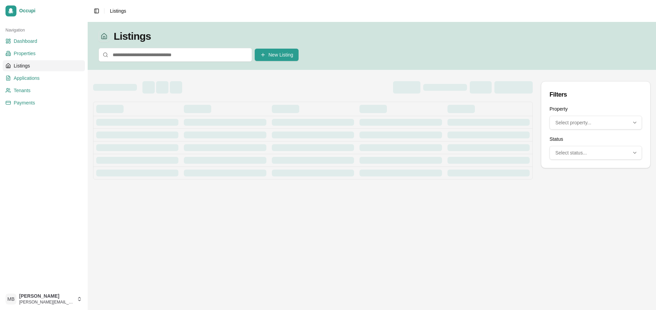 This screenshot has height=310, width=656. What do you see at coordinates (558, 95) in the screenshot?
I see `div: Filters` at bounding box center [558, 95].